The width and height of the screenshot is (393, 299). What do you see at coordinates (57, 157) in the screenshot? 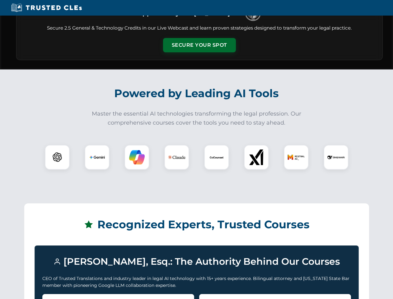
I see `div: ChatGPT` at bounding box center [57, 157].